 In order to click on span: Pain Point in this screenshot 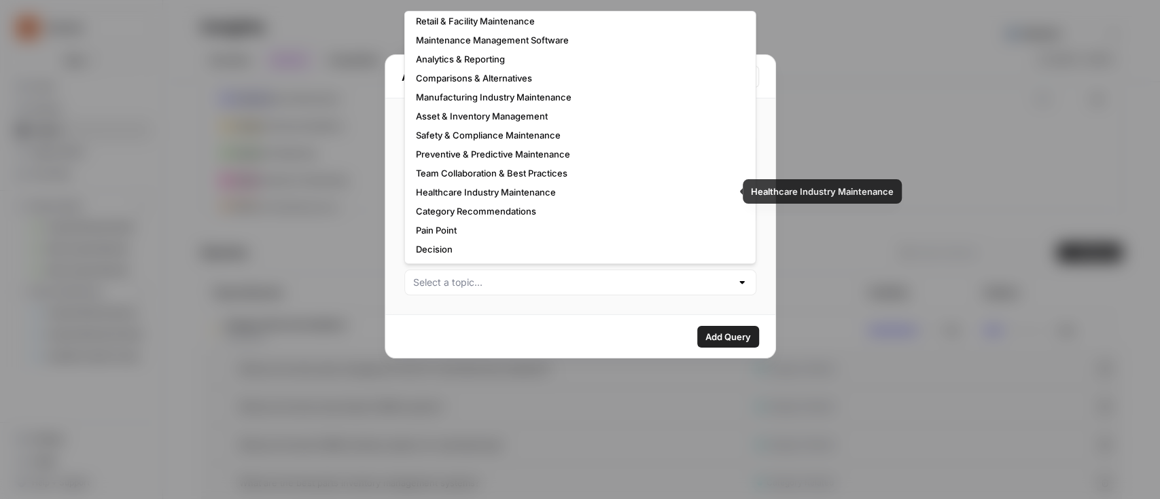, I will do `click(578, 230)`.